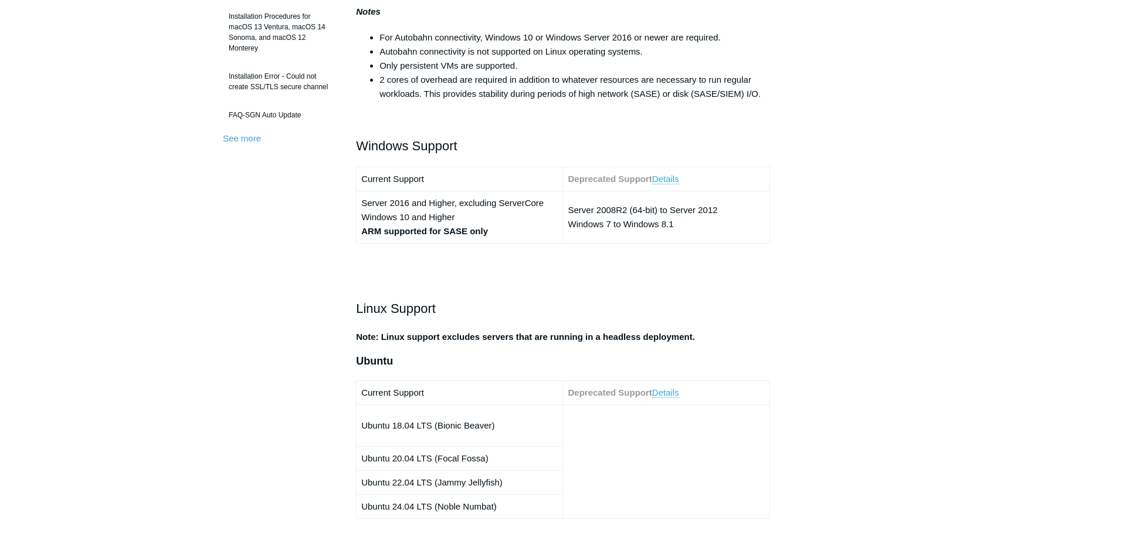  I want to click on td: Server 2008R2 (64-bit) to Server 2012 Windows 7 to Windows 8.1, so click(666, 217).